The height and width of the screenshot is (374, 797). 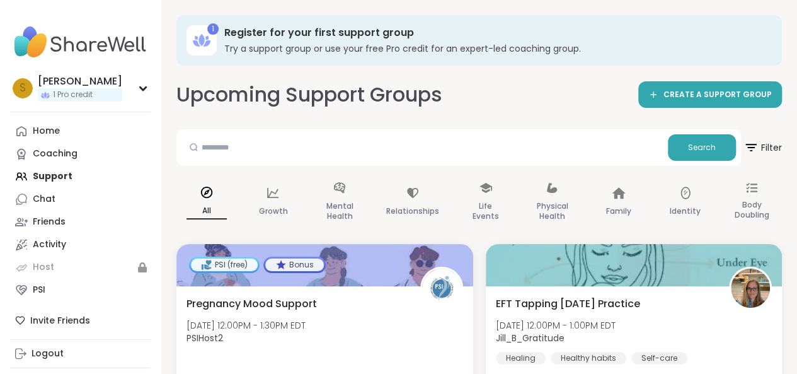 I want to click on a: Coaching, so click(x=80, y=154).